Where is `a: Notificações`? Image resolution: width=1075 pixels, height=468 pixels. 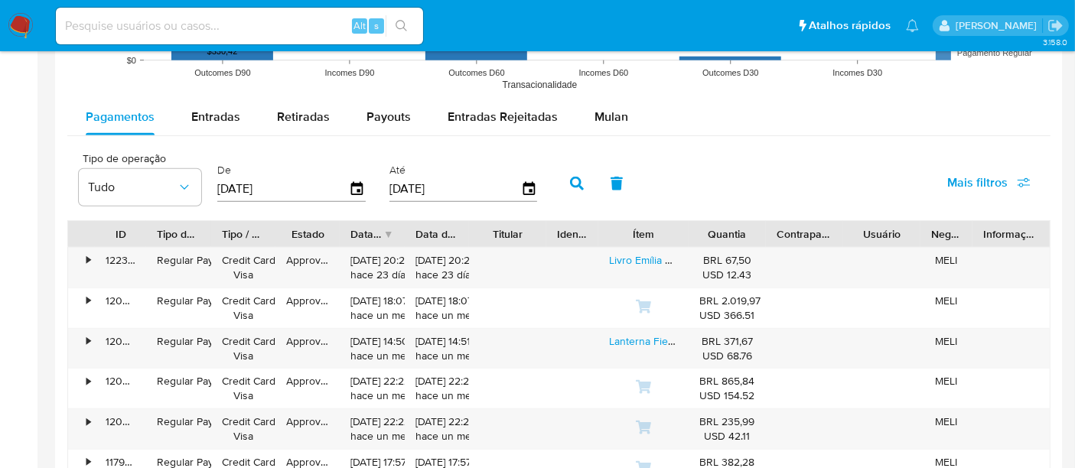 a: Notificações is located at coordinates (912, 25).